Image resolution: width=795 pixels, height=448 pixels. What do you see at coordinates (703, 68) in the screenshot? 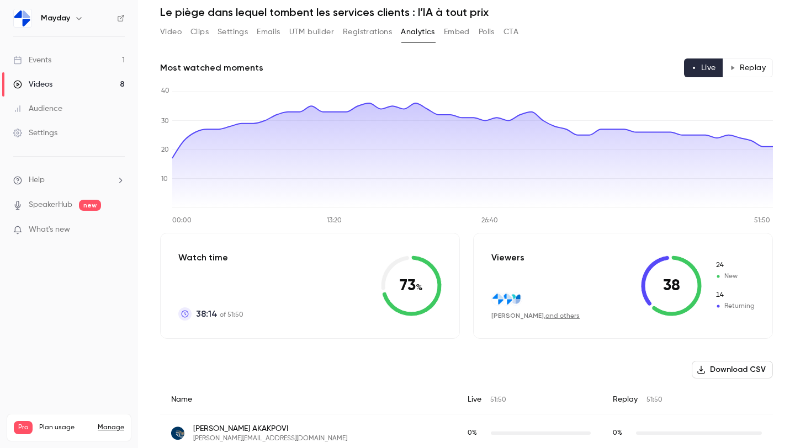
I see `button: Live` at bounding box center [703, 68].